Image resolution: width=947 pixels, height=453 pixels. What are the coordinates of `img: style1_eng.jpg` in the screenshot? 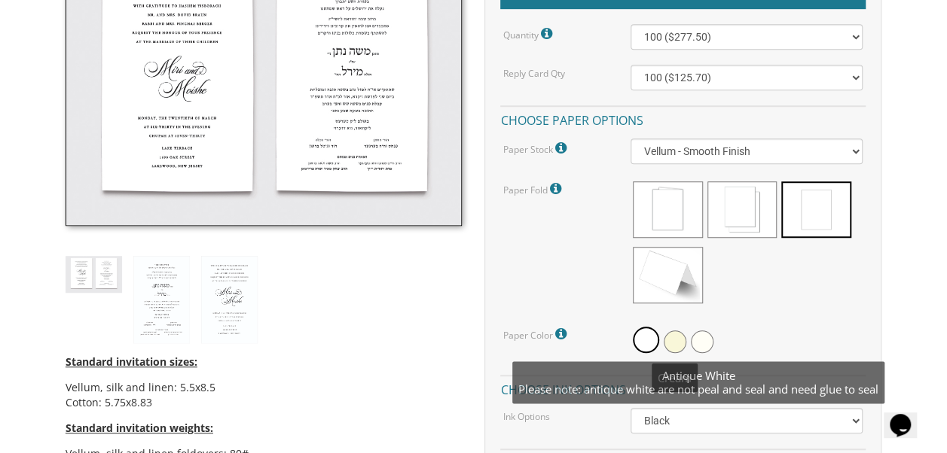 It's located at (229, 300).